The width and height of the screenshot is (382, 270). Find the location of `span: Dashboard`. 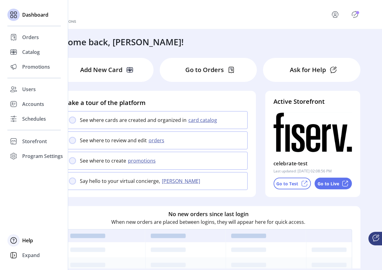

span: Dashboard is located at coordinates (35, 15).